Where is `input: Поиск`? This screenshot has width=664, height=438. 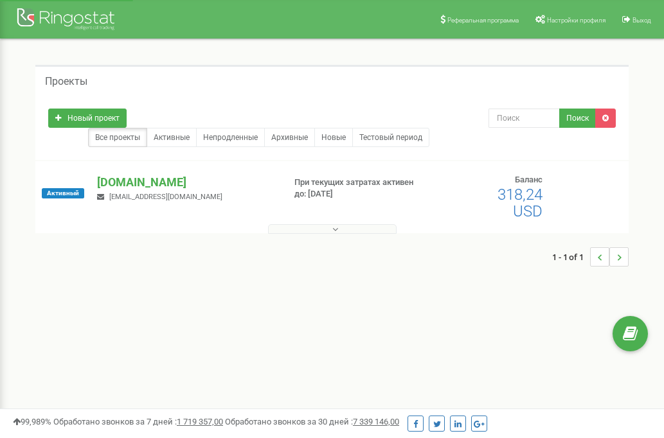 input: Поиск is located at coordinates (524, 118).